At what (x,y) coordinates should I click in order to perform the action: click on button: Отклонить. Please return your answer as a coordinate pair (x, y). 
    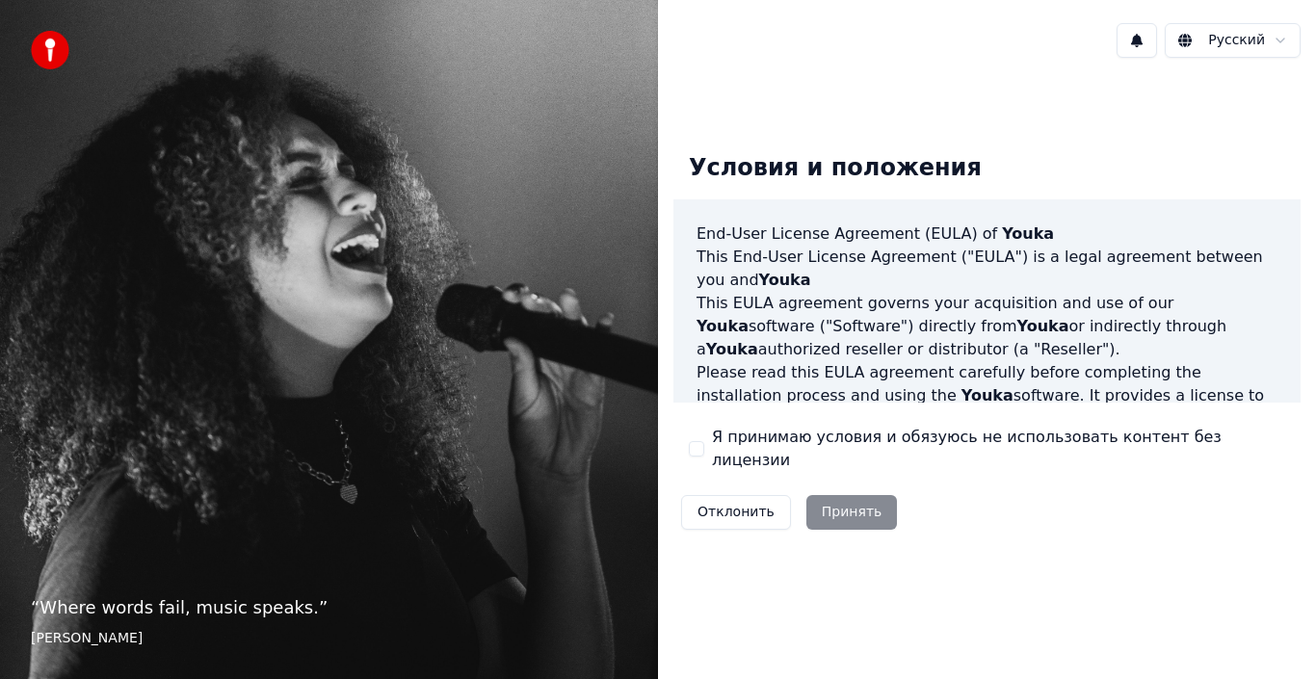
    Looking at the image, I should click on (736, 512).